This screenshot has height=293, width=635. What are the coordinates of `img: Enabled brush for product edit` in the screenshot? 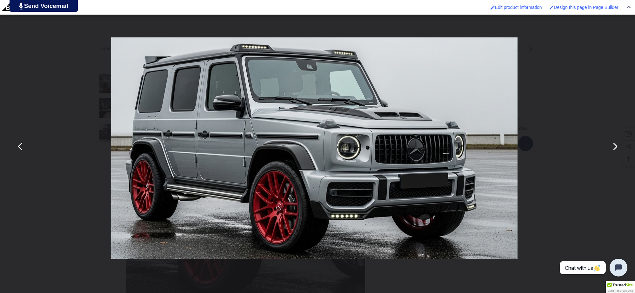 It's located at (493, 7).